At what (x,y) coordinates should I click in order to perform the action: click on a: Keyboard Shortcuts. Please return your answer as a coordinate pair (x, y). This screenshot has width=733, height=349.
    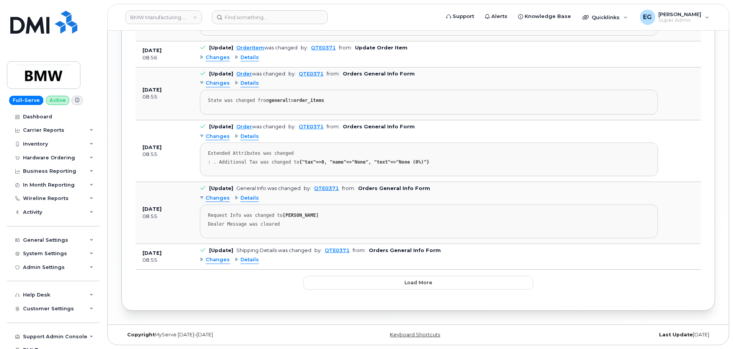
    Looking at the image, I should click on (415, 334).